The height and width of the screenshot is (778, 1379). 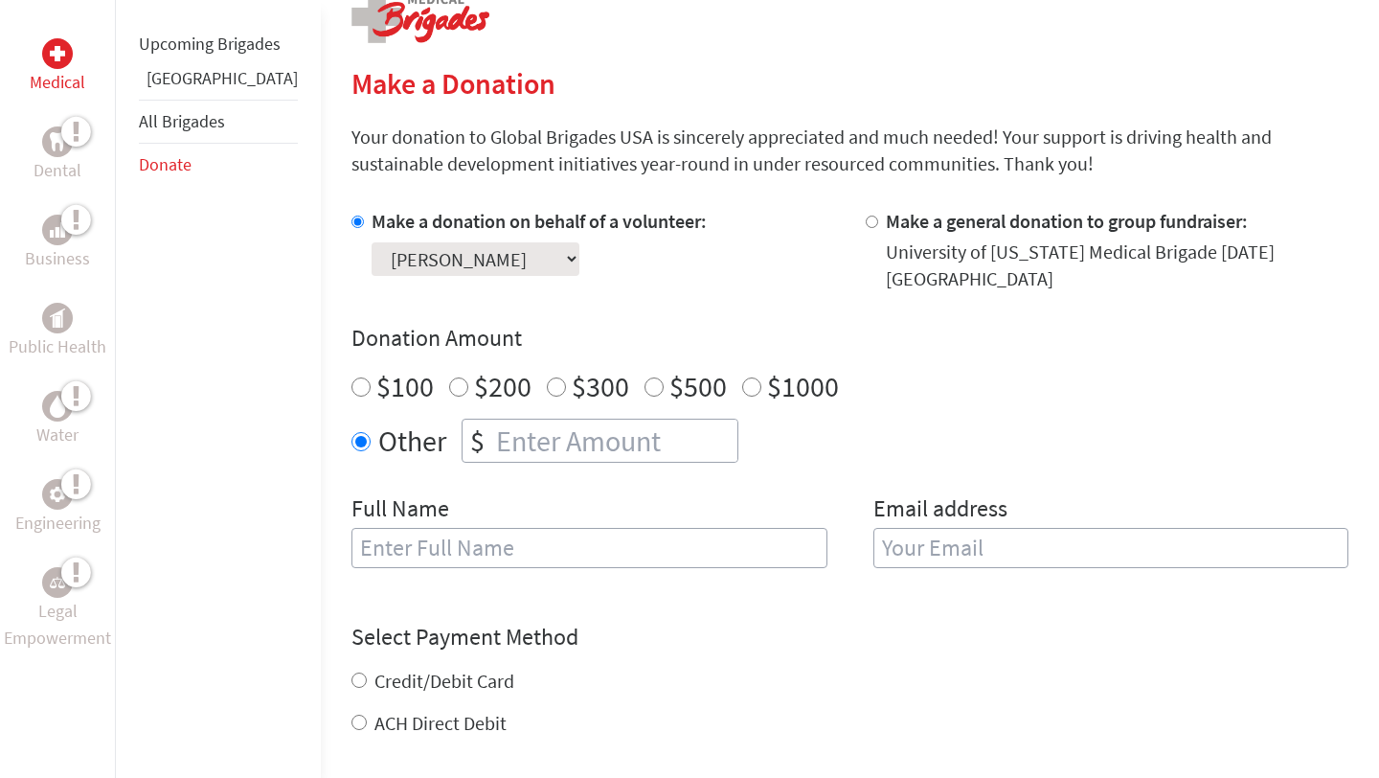 I want to click on div: Engineering, so click(x=57, y=494).